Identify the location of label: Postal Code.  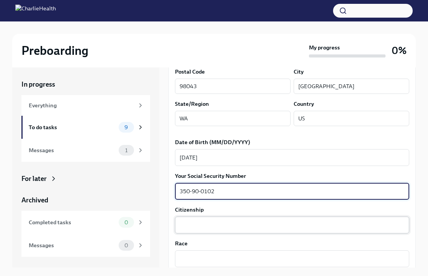
(190, 72).